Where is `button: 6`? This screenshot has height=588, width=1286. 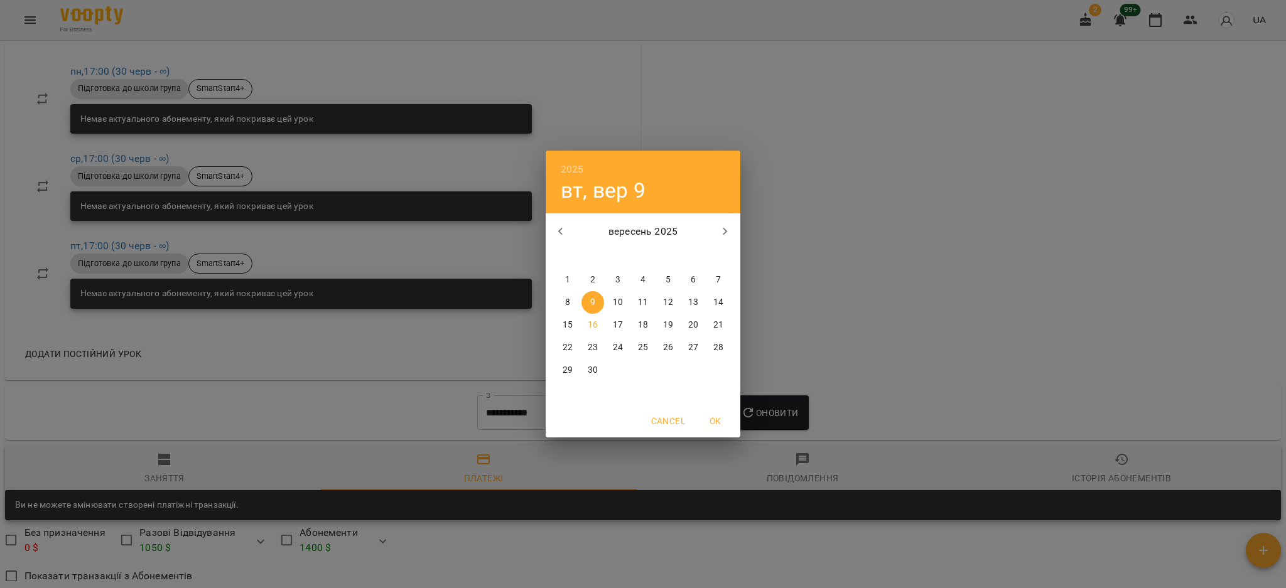 button: 6 is located at coordinates (693, 280).